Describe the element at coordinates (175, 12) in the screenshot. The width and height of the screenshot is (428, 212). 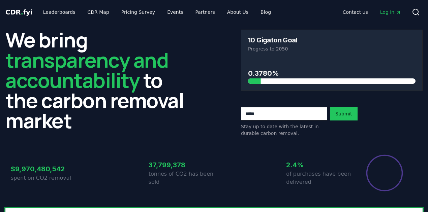
I see `a: Events` at that location.